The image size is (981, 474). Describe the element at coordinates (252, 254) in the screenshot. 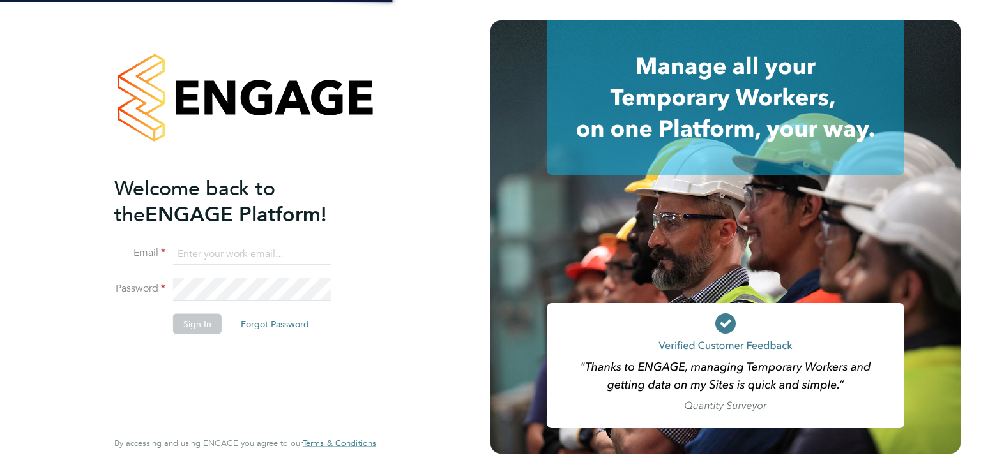

I see `input: Enter your work email...` at that location.